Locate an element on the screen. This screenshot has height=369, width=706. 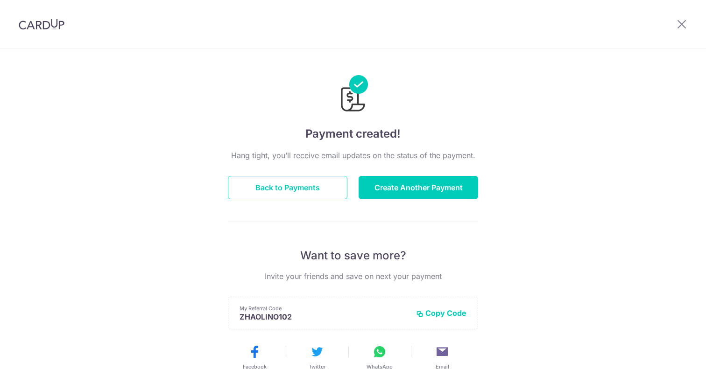
h4: Payment created! is located at coordinates (353, 134).